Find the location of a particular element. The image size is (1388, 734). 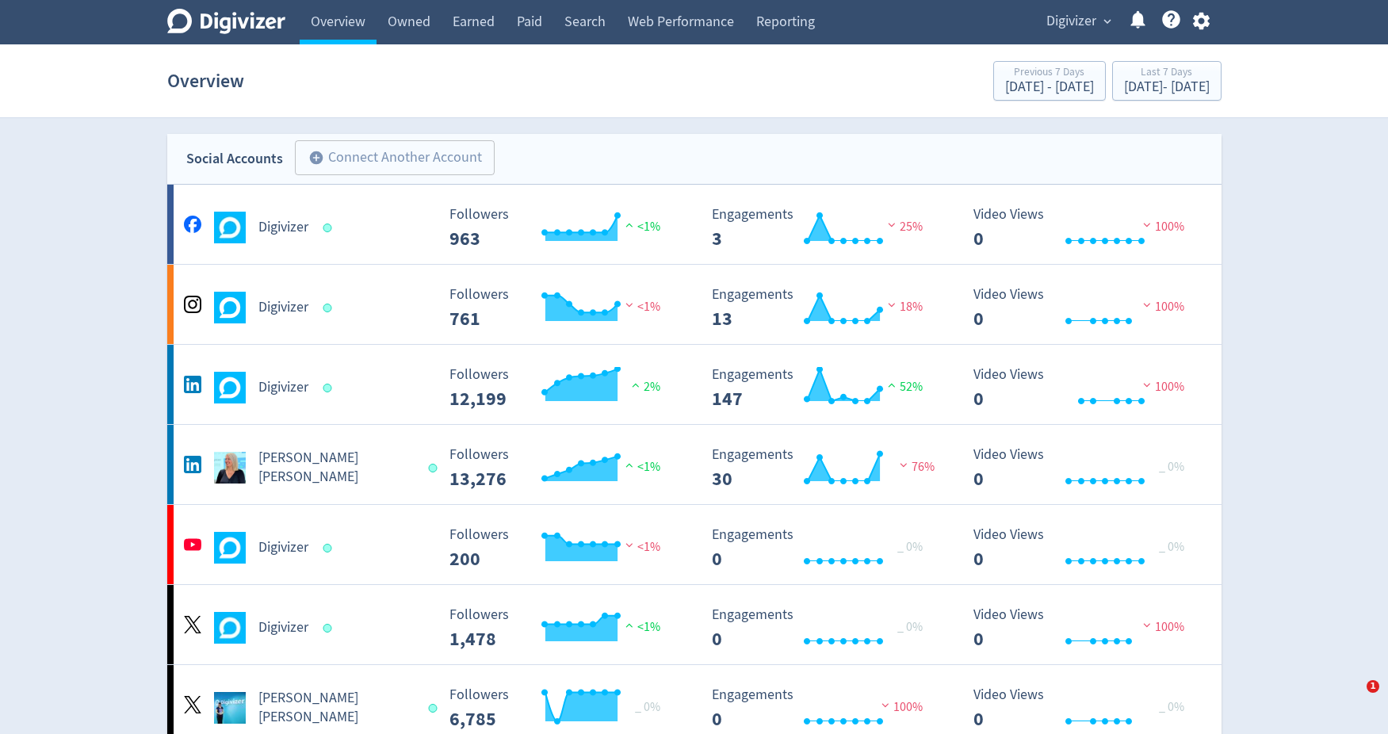

span: Data last synced: 15 Oct 2025, 3:02am (AEDT) is located at coordinates (435, 708).